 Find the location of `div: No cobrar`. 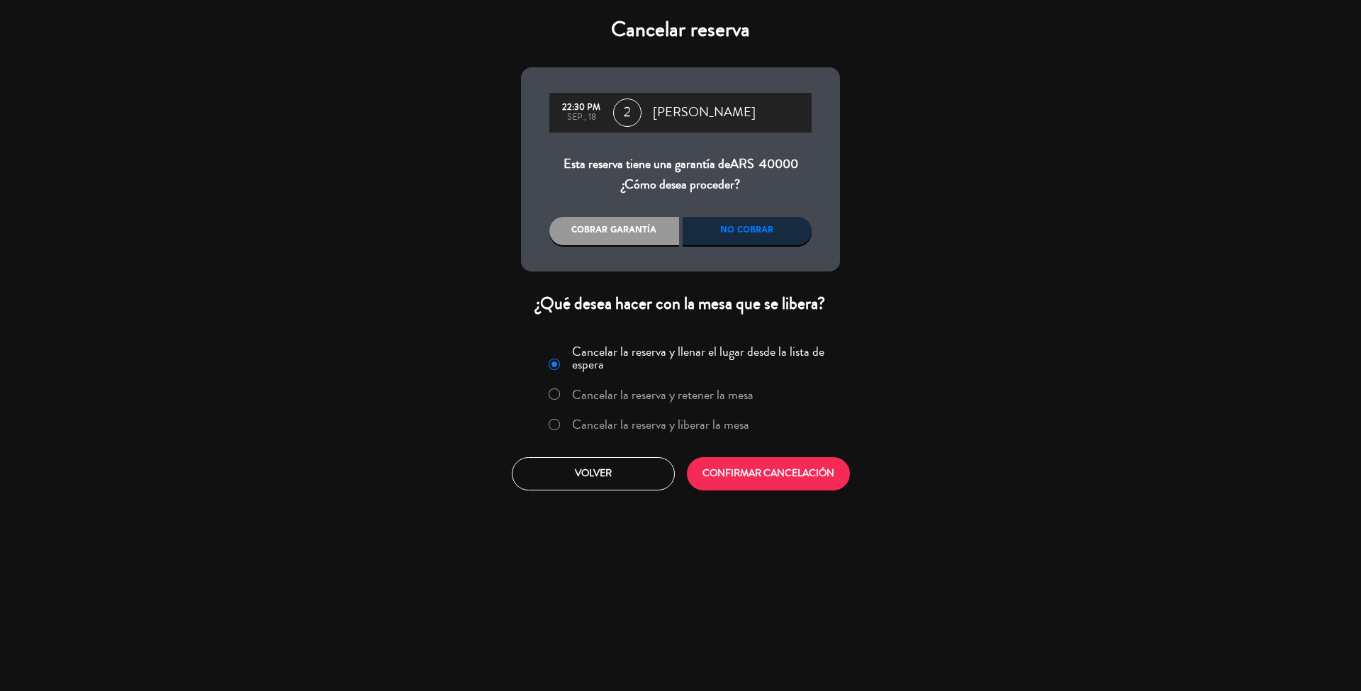

div: No cobrar is located at coordinates (747, 231).